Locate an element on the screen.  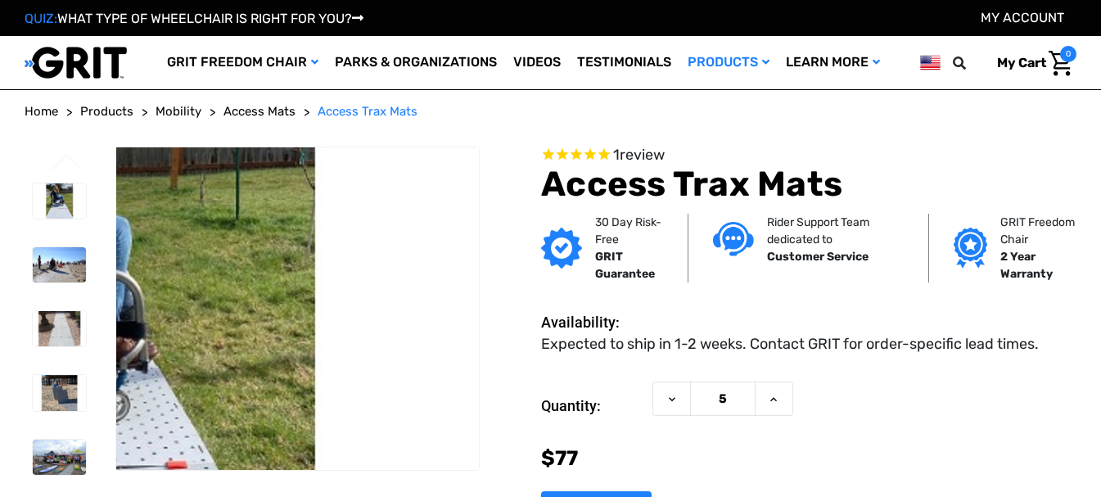
span: Rated 5.0 out of 5 stars 1 reviews is located at coordinates (809, 156).